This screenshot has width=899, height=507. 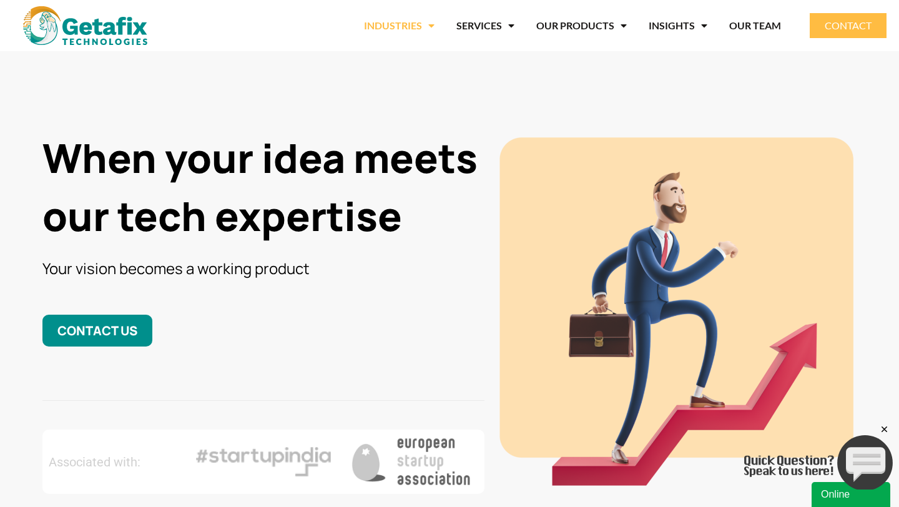 What do you see at coordinates (755, 26) in the screenshot?
I see `a: OUR TEAM` at bounding box center [755, 26].